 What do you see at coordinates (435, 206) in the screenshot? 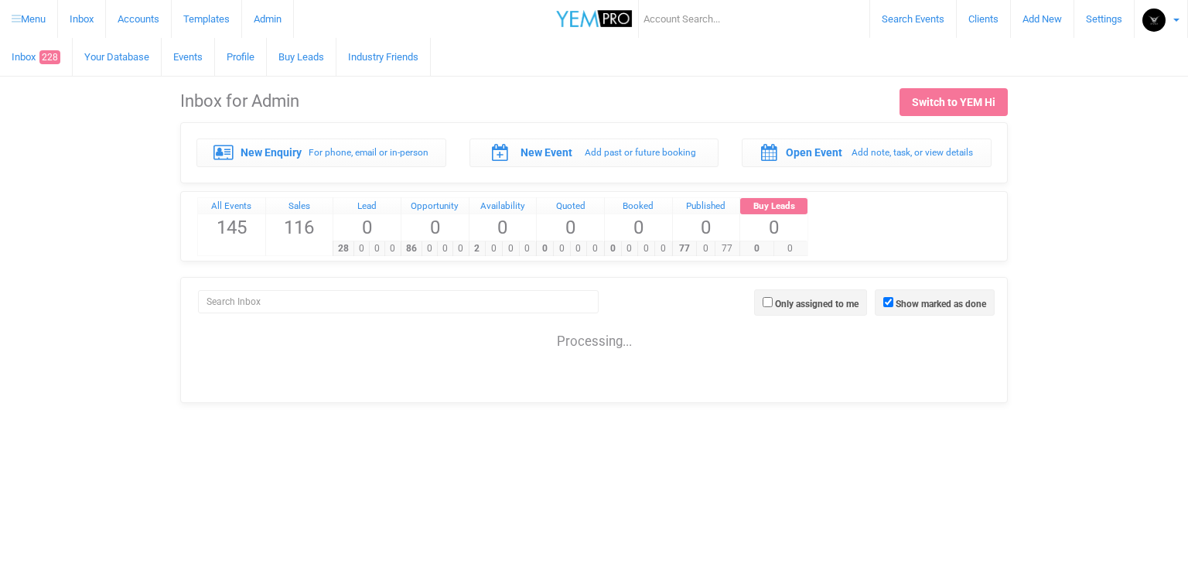
I see `div: Opportunity` at bounding box center [435, 206].